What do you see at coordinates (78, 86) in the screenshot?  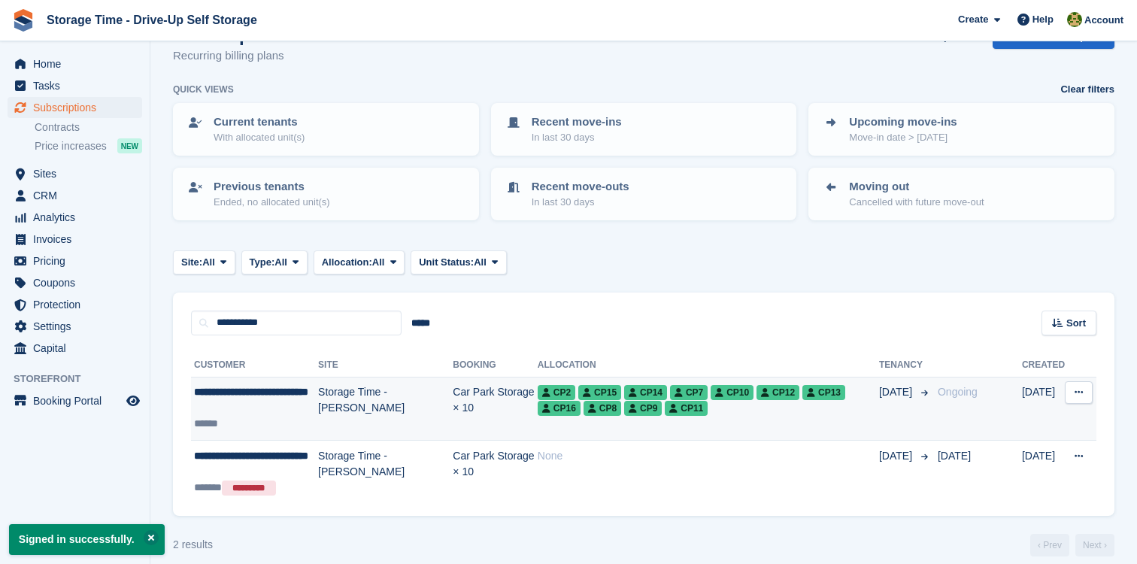 I see `span: Tasks` at bounding box center [78, 86].